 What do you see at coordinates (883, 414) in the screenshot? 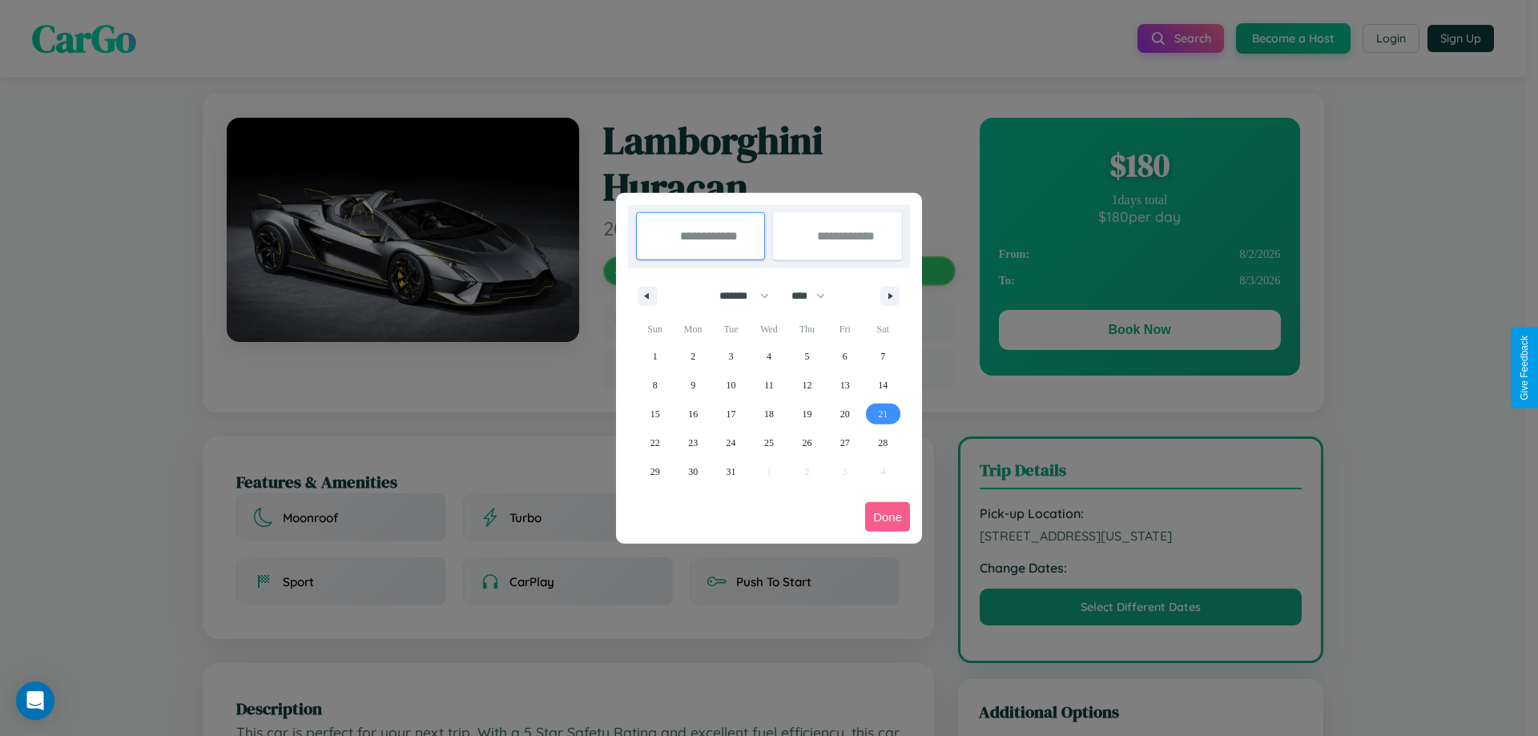
I see `button: 21` at bounding box center [883, 414].